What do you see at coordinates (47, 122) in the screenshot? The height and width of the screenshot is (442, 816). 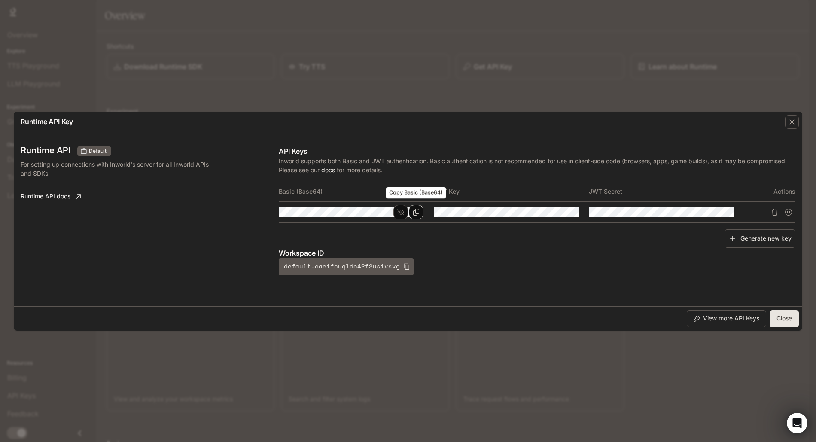 I see `p: Runtime API Key` at bounding box center [47, 122].